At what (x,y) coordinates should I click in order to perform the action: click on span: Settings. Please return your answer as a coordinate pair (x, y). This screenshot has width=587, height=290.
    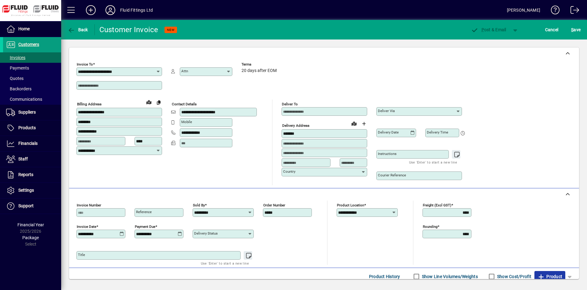
    Looking at the image, I should click on (26, 190).